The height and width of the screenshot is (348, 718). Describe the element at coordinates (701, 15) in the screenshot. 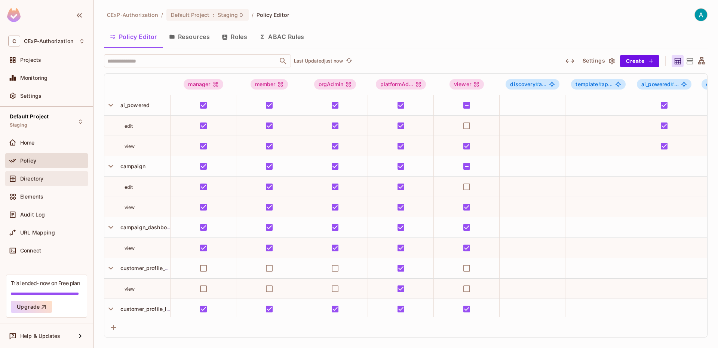

I see `img: Authorization CExP` at that location.